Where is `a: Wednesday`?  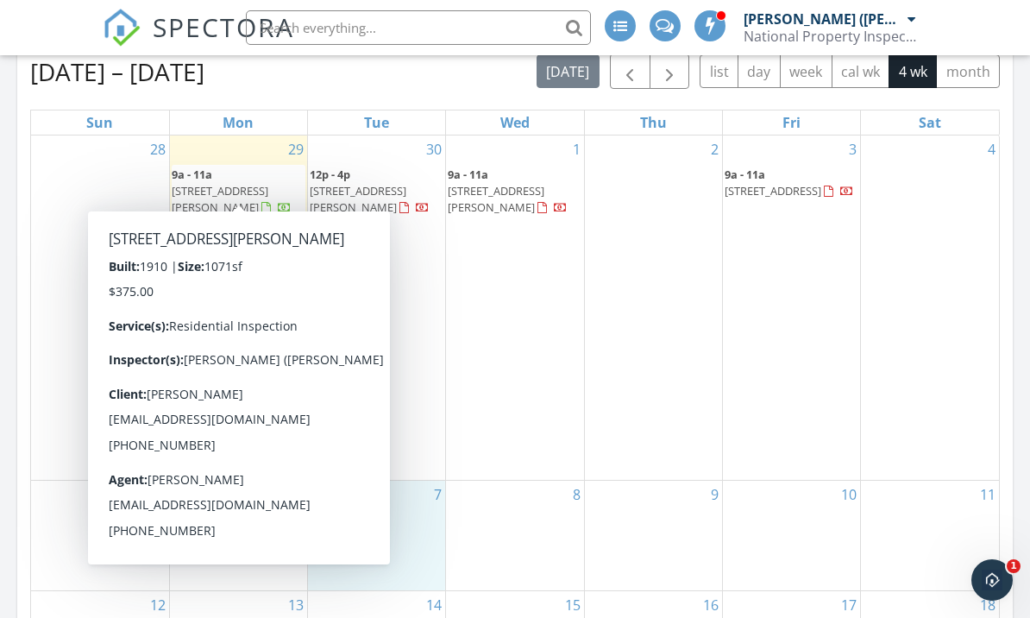 a: Wednesday is located at coordinates (515, 122).